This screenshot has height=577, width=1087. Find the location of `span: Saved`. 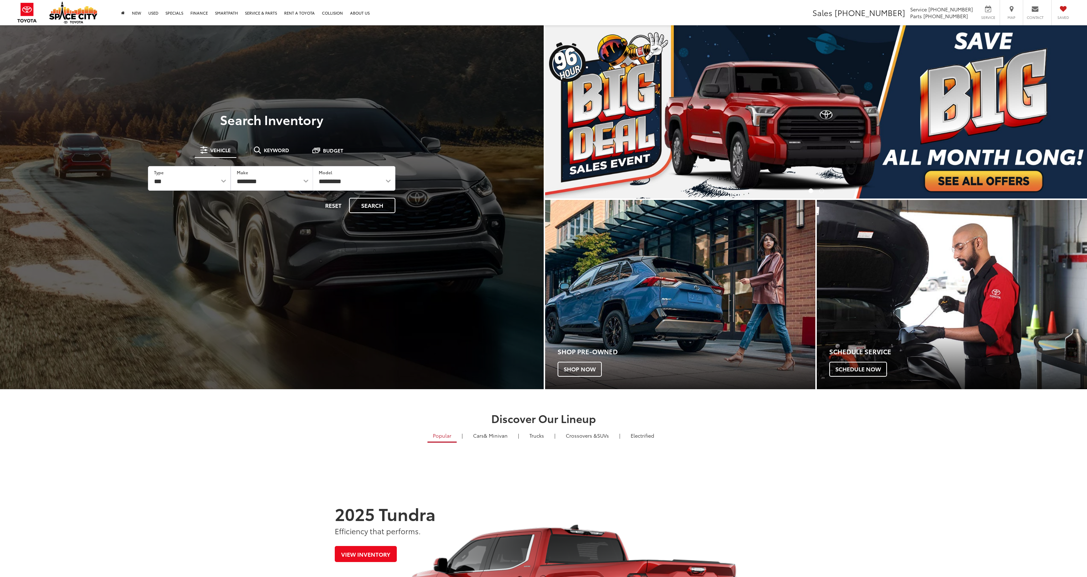

span: Saved is located at coordinates (1063, 17).